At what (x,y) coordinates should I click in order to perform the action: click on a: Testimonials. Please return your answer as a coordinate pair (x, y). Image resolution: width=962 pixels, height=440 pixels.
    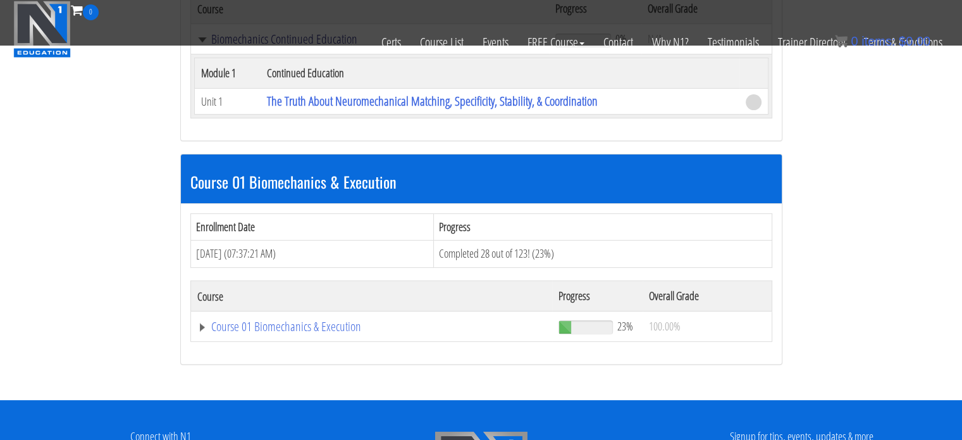
    Looking at the image, I should click on (733, 42).